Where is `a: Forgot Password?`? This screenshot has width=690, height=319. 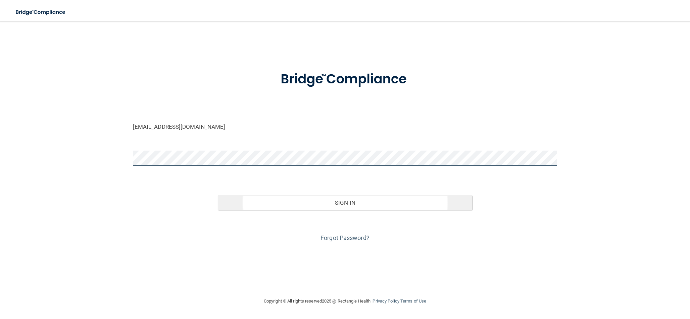
a: Forgot Password? is located at coordinates (345, 237).